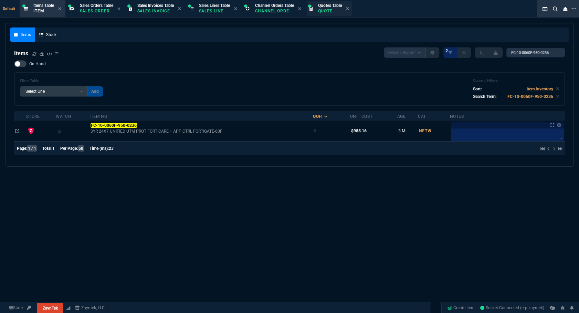  Describe the element at coordinates (33, 117) in the screenshot. I see `div: Store` at that location.